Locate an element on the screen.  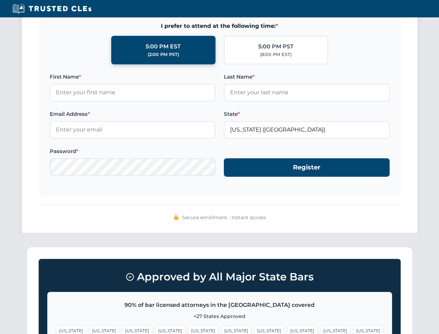
input: Enter your last name is located at coordinates (307, 93).